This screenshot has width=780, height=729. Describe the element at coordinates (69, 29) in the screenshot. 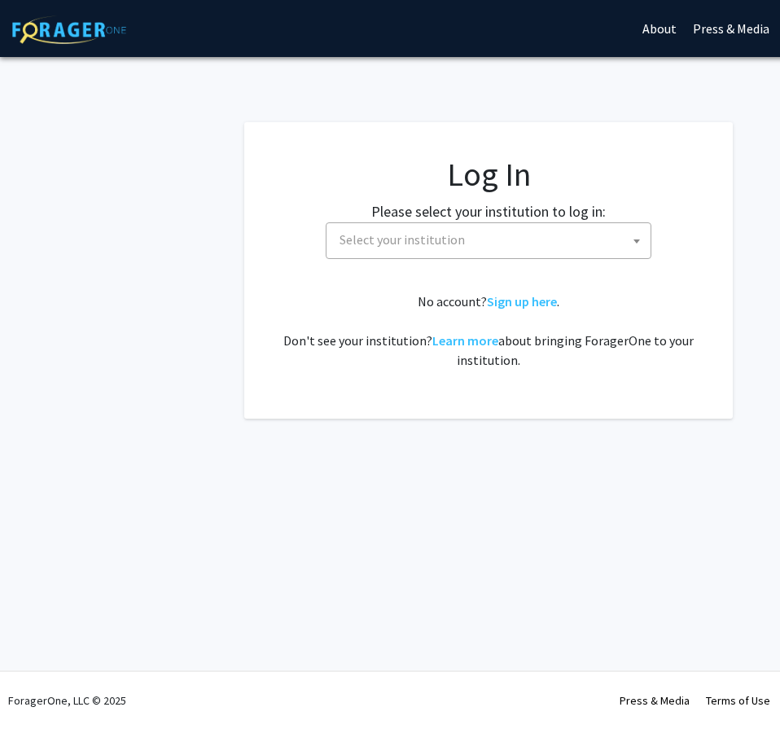

I see `img: ForagerOne Logo` at that location.